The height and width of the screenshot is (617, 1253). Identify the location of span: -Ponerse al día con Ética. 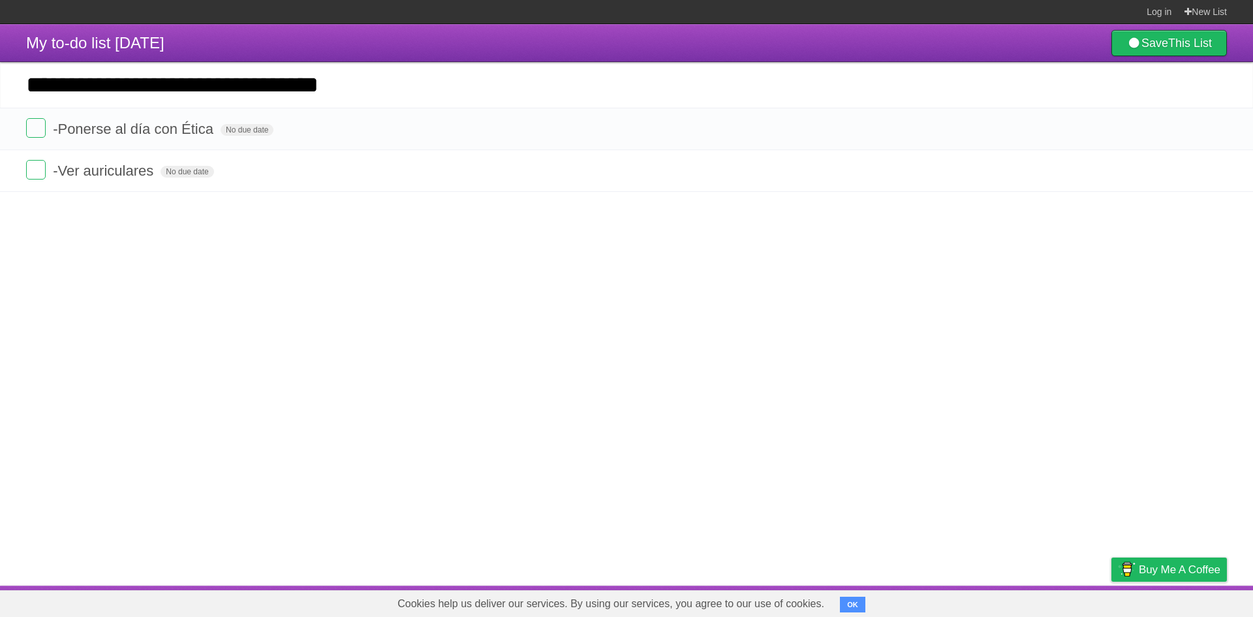
(134, 129).